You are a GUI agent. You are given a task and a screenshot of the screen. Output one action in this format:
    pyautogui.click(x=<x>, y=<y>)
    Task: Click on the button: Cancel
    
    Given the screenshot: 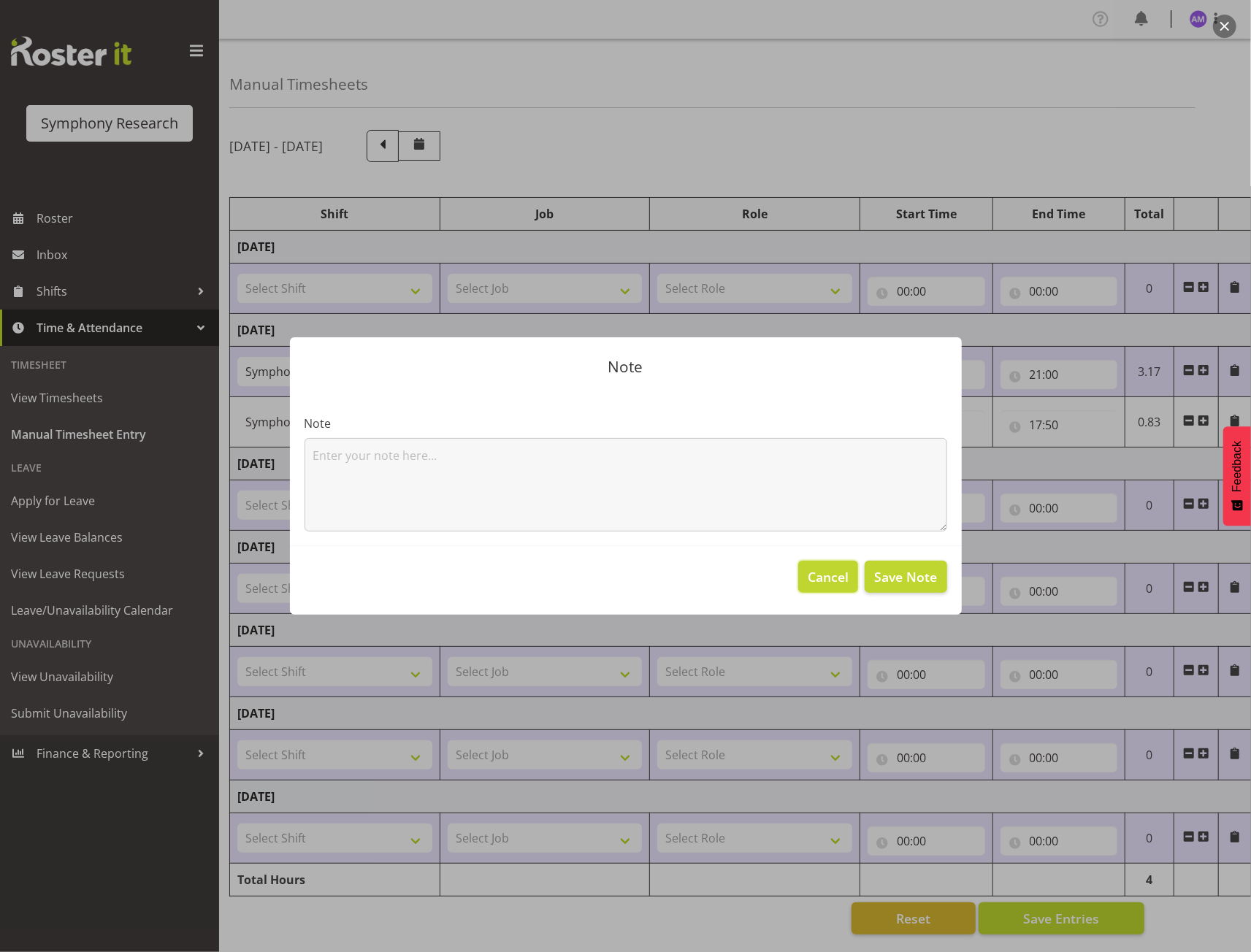 What is the action you would take?
    pyautogui.click(x=828, y=577)
    